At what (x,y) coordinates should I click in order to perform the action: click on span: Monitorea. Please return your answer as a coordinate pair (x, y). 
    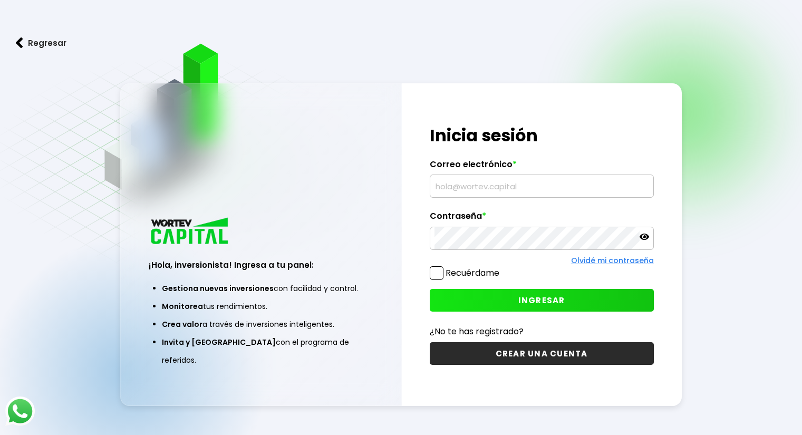
    Looking at the image, I should click on (183, 307).